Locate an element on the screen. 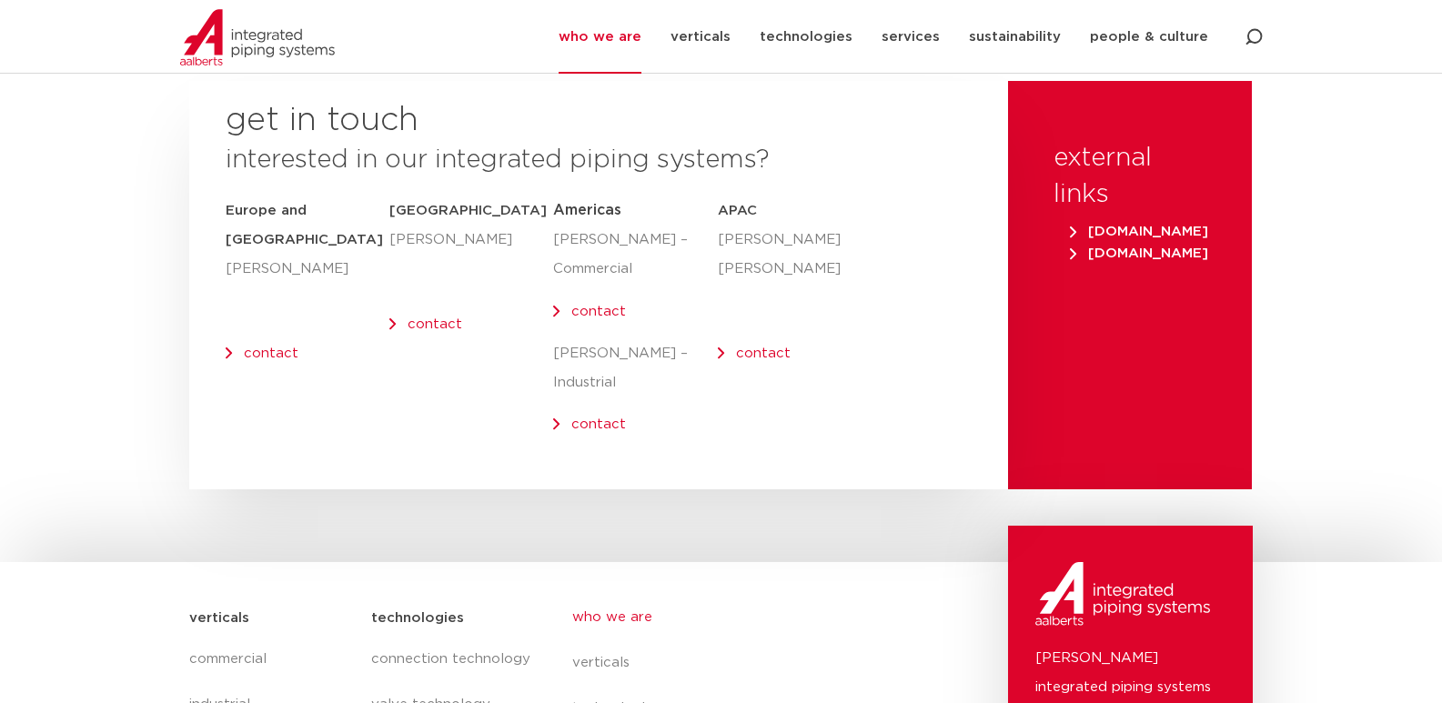 This screenshot has width=1442, height=703. h5: technologies is located at coordinates (417, 619).